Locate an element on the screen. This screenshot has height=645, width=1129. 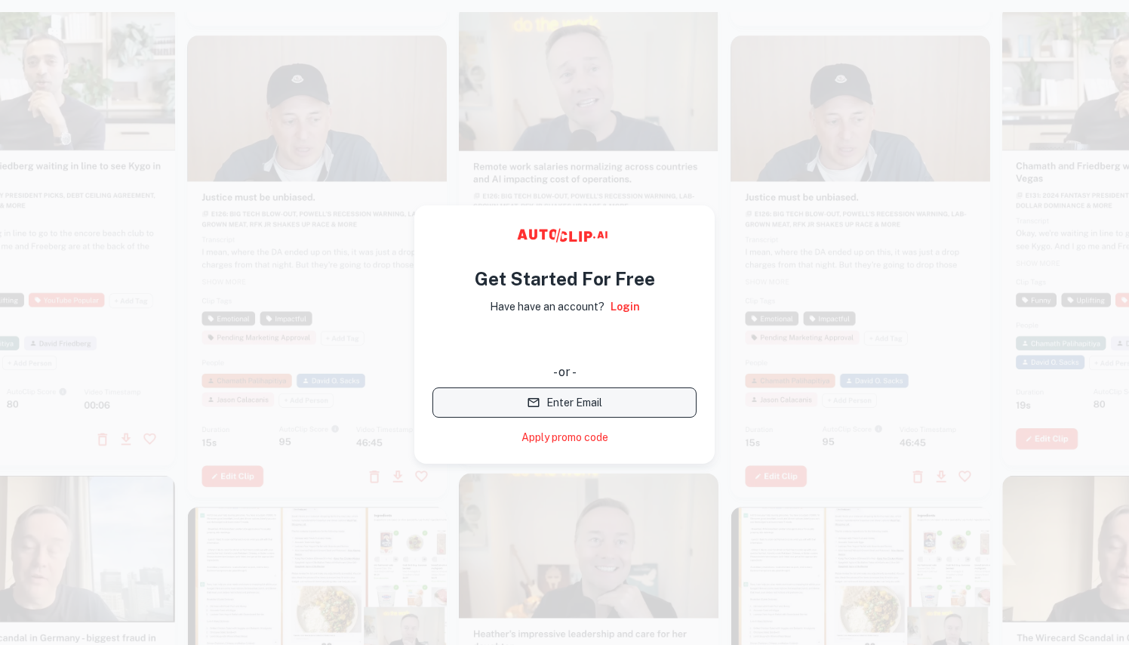
a: Apply promo code is located at coordinates (565, 437).